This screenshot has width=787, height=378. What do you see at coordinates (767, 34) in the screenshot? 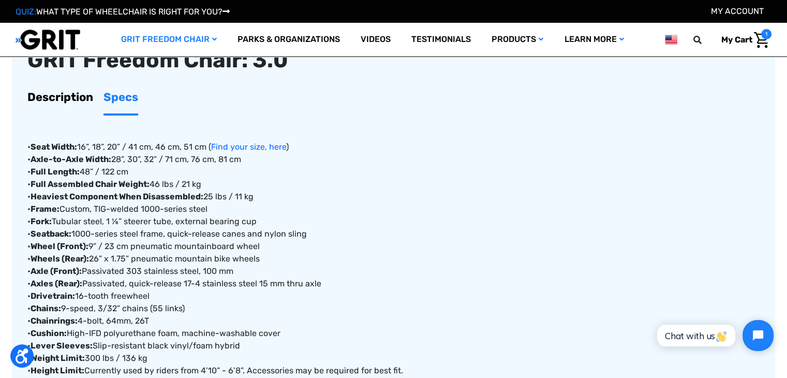
I see `span: 1` at bounding box center [767, 34].